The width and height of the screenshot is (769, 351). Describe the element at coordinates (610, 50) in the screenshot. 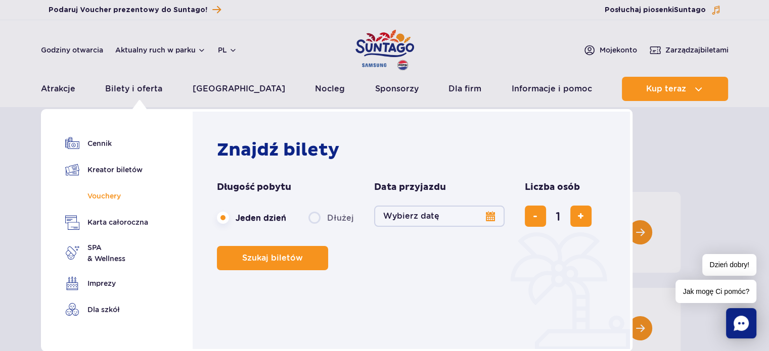

I see `a: Mojekonto` at that location.